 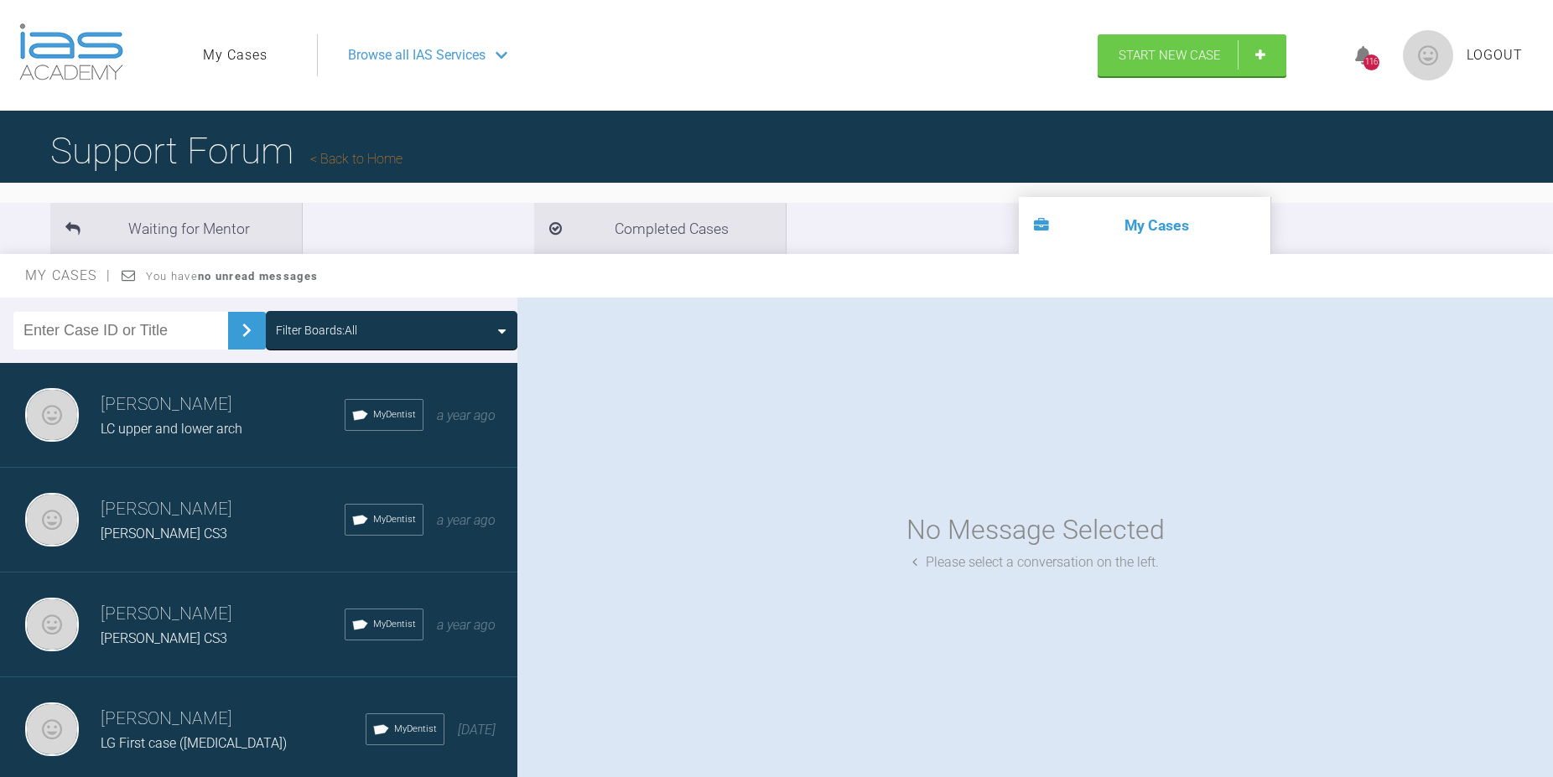 I want to click on span: LC upper and lower arch, so click(x=171, y=428).